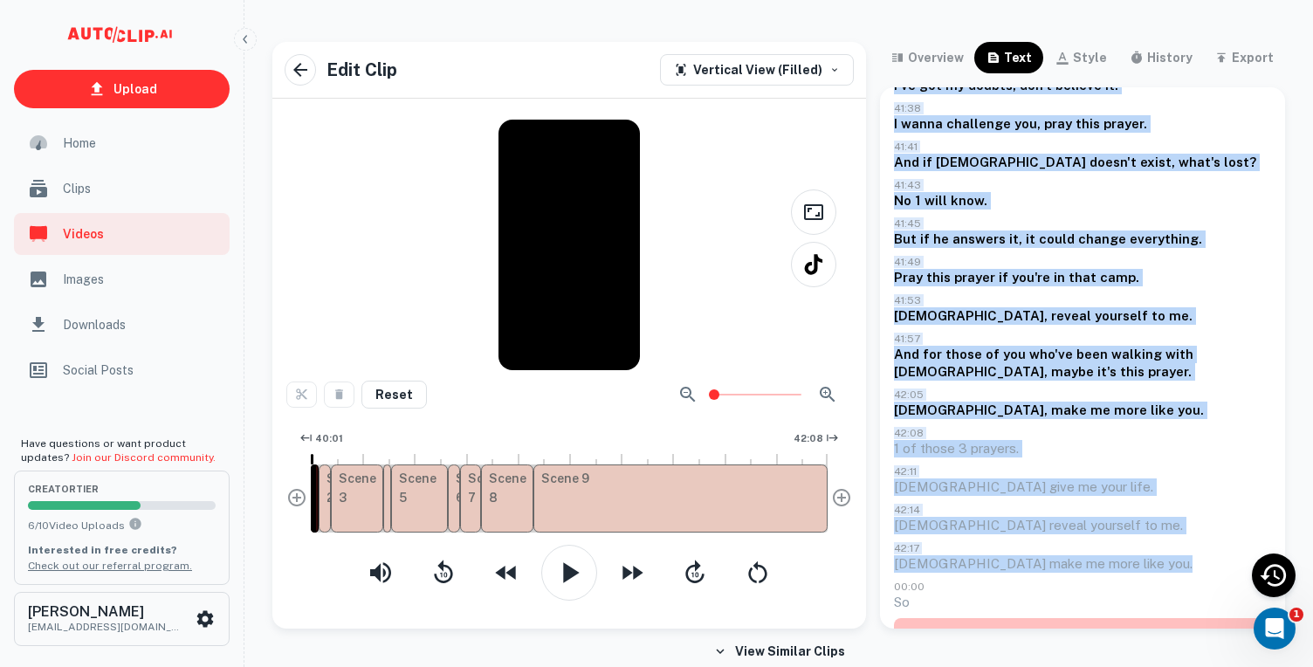 The width and height of the screenshot is (1313, 667). I want to click on div: Recent Activity, so click(1274, 575).